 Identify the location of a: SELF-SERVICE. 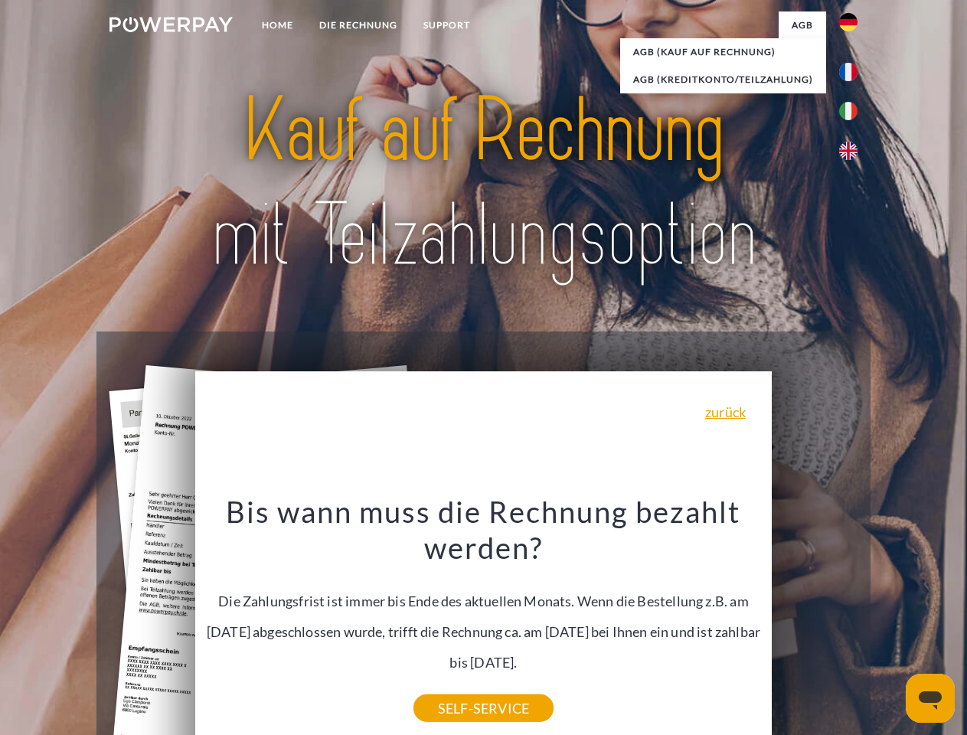
(483, 708).